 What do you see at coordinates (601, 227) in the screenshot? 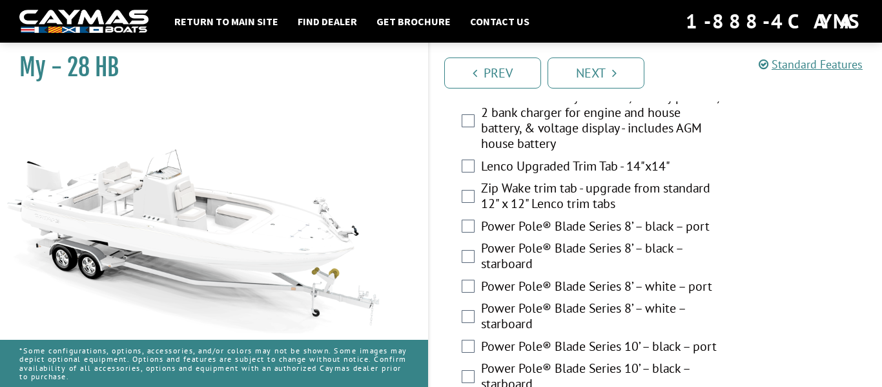
I see `label: Power Pole® Blade Series 8’ – black – port` at bounding box center [601, 227].